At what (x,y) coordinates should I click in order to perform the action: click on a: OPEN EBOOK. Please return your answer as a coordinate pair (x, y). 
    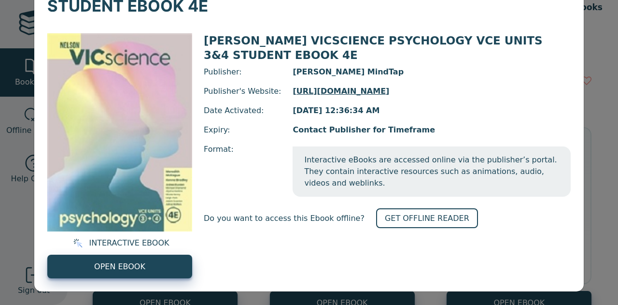
    Looking at the image, I should click on (120, 266).